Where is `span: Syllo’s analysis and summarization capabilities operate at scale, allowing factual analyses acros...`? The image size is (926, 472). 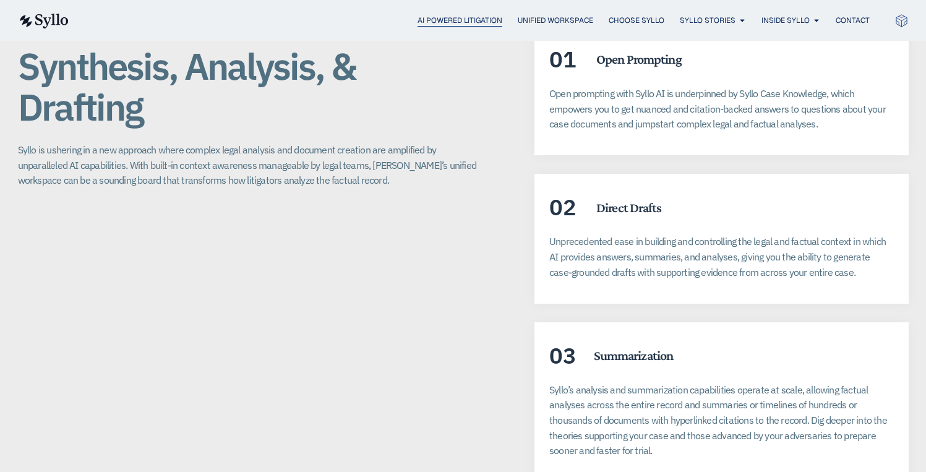 span: Syllo’s analysis and summarization capabilities operate at scale, allowing factual analyses acros... is located at coordinates (718, 420).